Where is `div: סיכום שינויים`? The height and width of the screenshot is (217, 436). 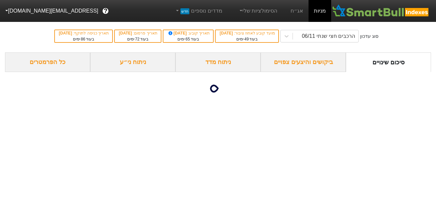 div: סיכום שינויים is located at coordinates (388, 62).